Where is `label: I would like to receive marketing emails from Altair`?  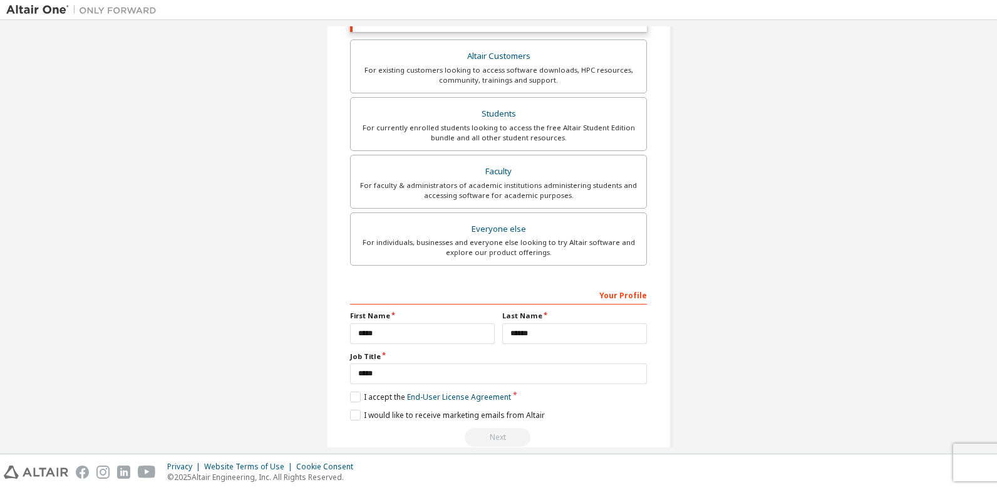 label: I would like to receive marketing emails from Altair is located at coordinates (447, 415).